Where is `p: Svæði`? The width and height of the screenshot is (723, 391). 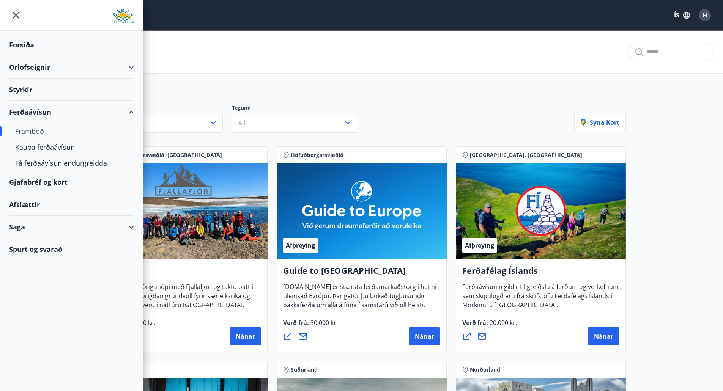 p: Svæði is located at coordinates (165, 109).